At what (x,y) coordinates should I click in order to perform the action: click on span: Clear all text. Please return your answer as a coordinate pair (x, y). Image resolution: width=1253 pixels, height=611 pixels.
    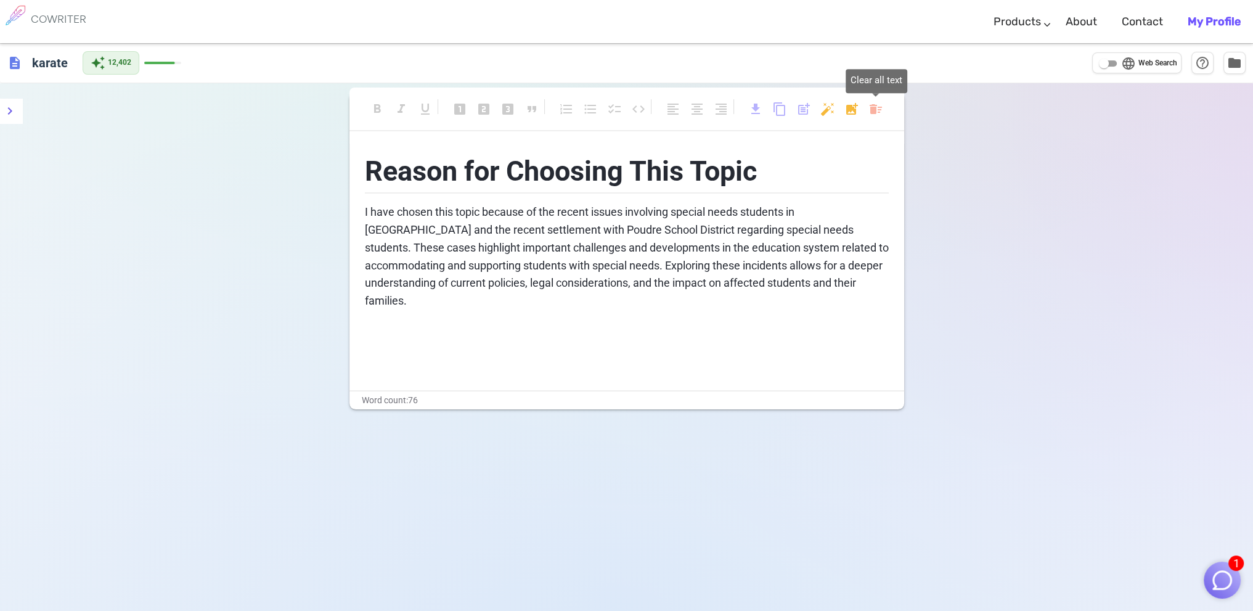
    Looking at the image, I should click on (877, 80).